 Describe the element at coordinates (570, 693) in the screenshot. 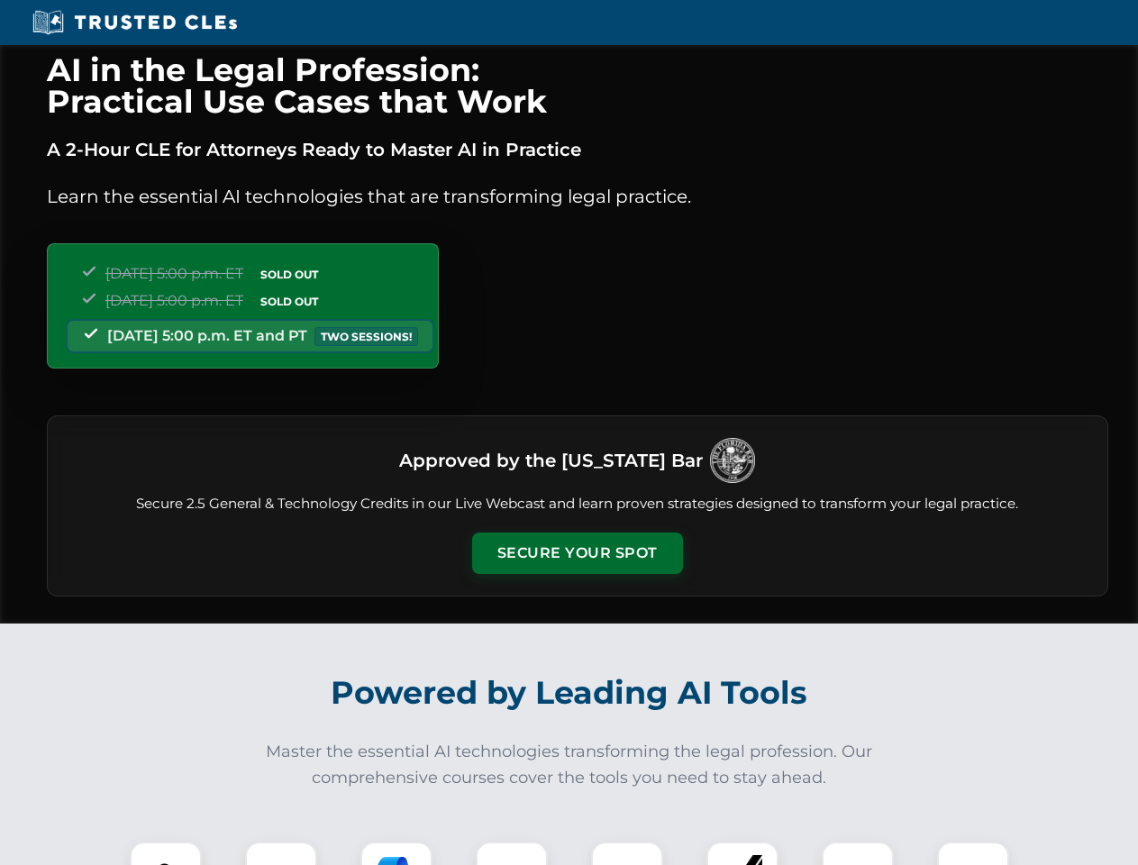

I see `h2: Powered by Leading AI Tools` at that location.